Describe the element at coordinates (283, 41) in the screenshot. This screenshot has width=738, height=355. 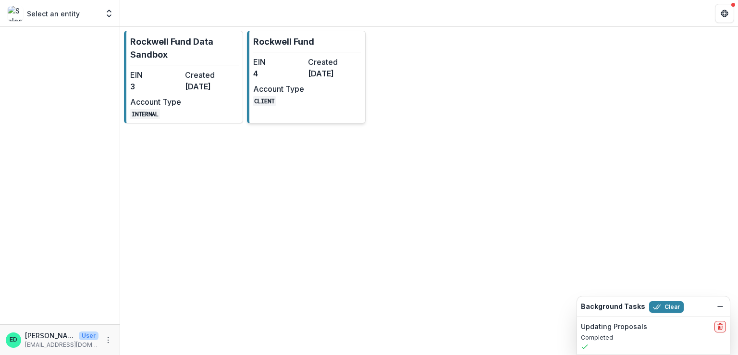
I see `p: Rockwell Fund` at that location.